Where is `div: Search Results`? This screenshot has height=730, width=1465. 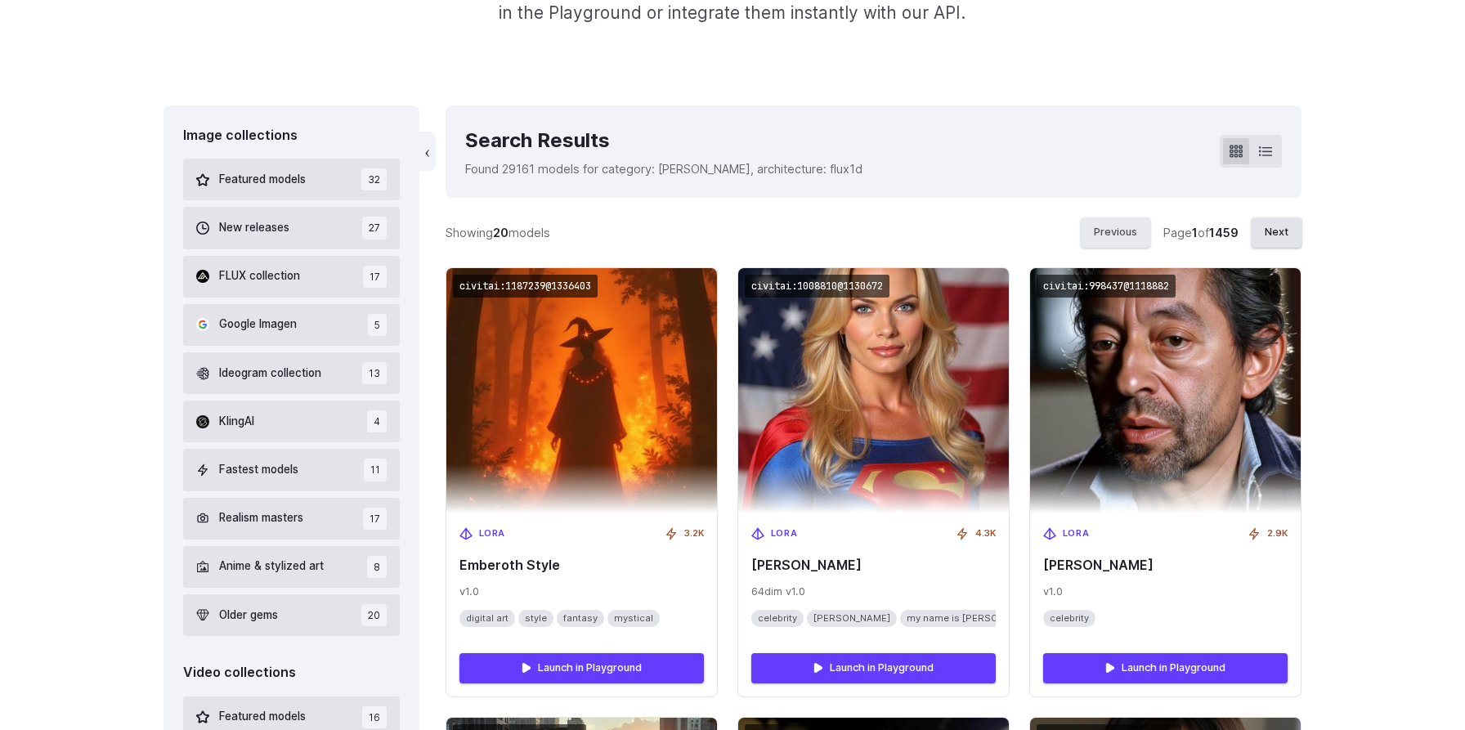 div: Search Results is located at coordinates (664, 141).